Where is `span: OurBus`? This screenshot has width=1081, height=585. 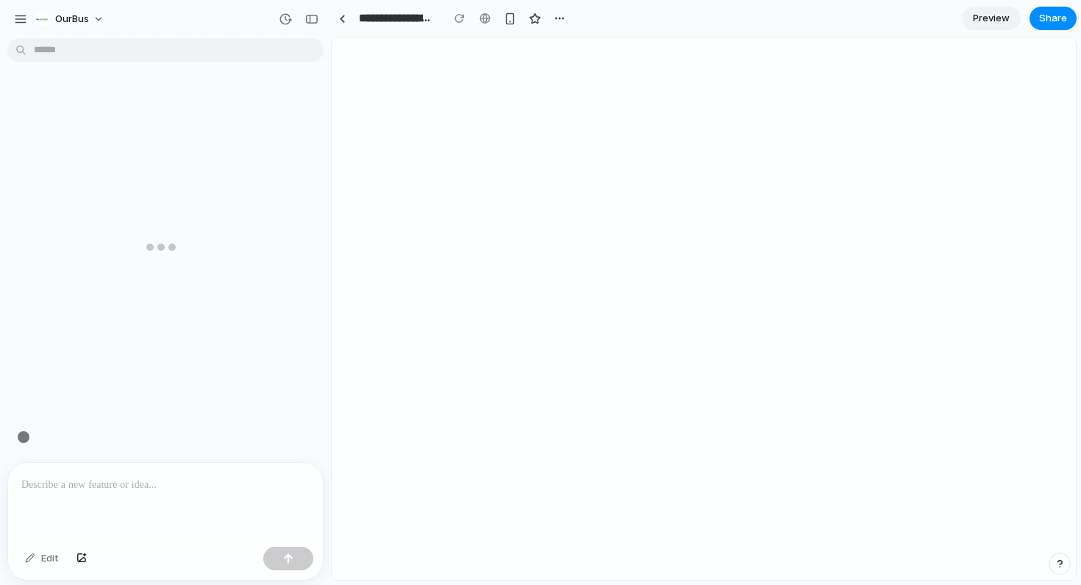
span: OurBus is located at coordinates (72, 19).